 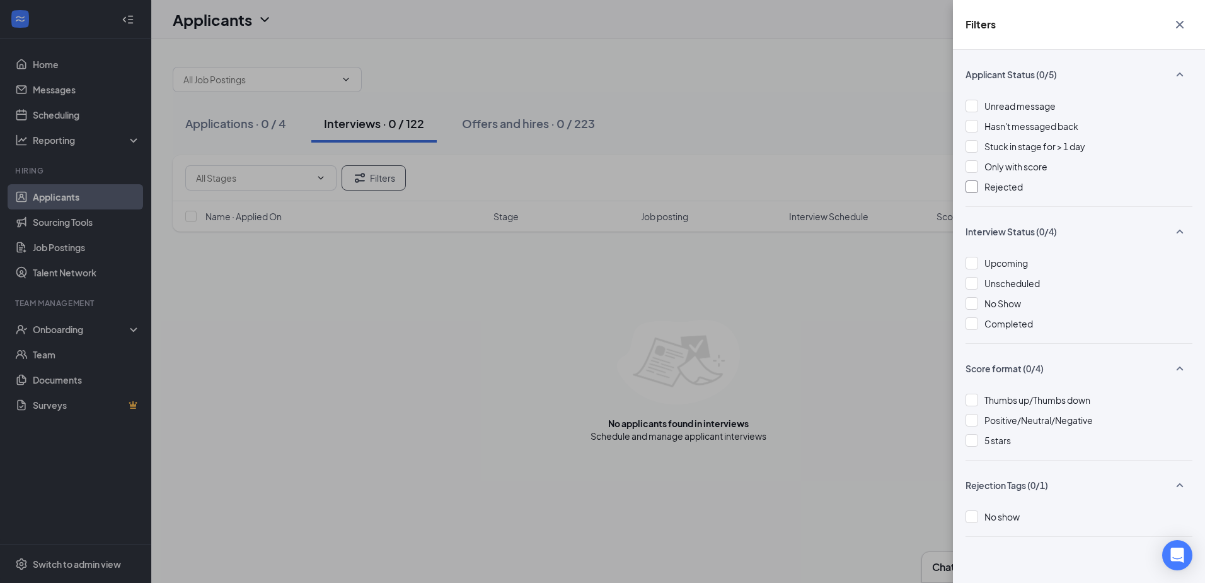 I want to click on span: Completed, so click(x=1009, y=323).